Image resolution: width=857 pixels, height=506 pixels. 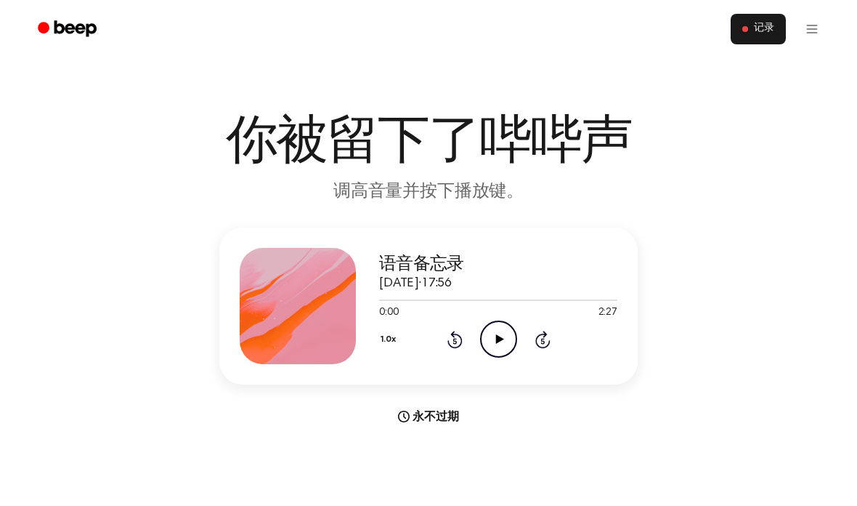 What do you see at coordinates (812, 29) in the screenshot?
I see `button: 打开菜单` at bounding box center [812, 29].